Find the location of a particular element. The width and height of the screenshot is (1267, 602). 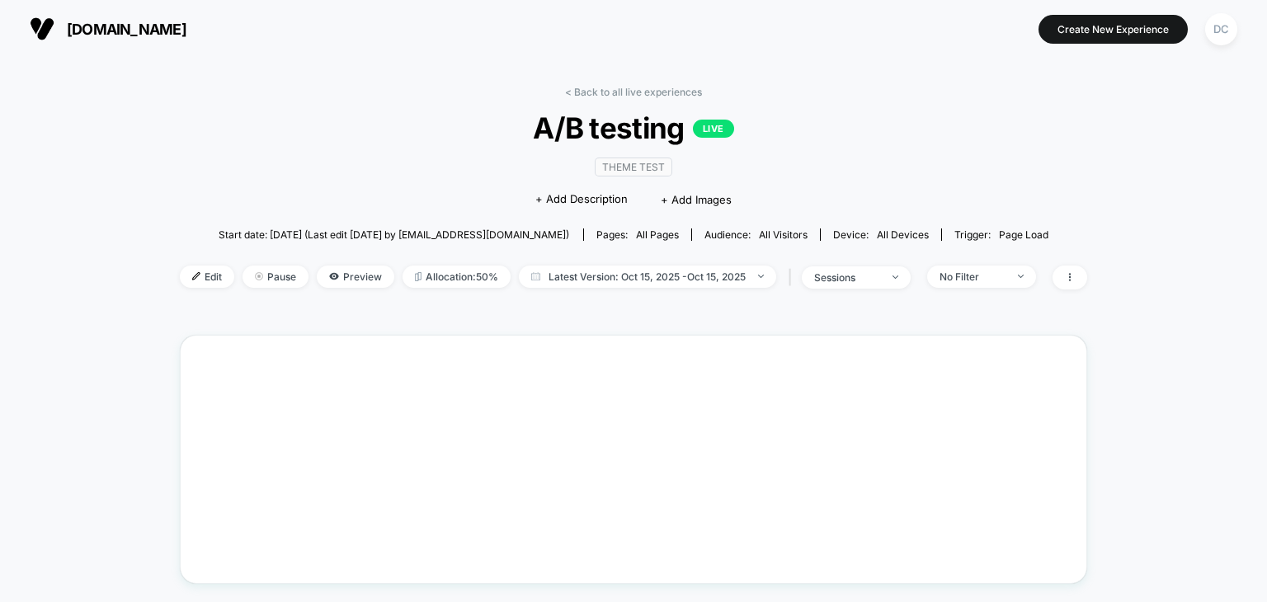

div: Audience: is located at coordinates (756, 234).